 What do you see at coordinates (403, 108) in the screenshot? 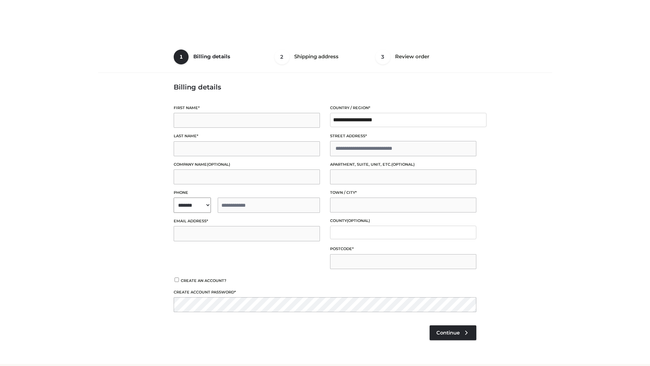
I see `label: Country / Region` at bounding box center [403, 108].